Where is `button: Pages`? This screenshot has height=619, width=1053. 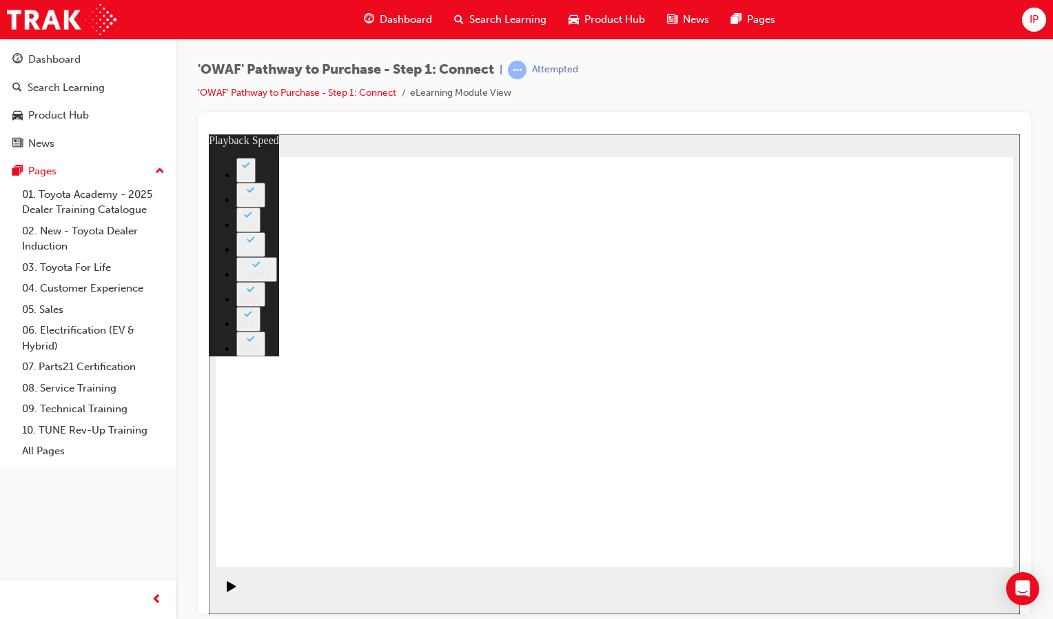 button: Pages is located at coordinates (88, 171).